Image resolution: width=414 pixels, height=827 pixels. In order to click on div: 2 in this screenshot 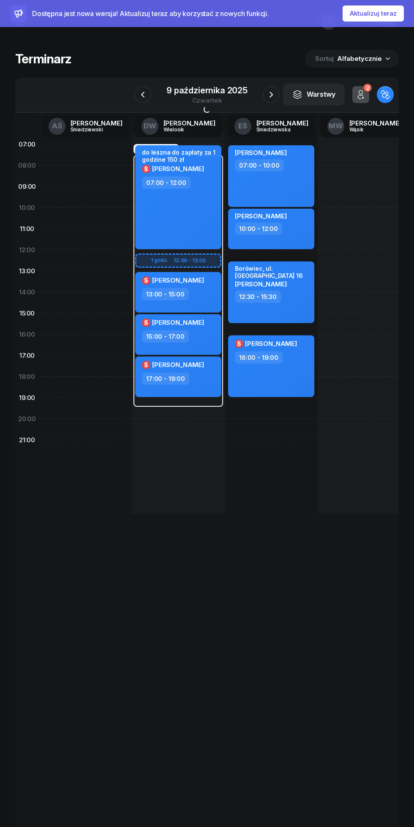, I will do `click(367, 88)`.